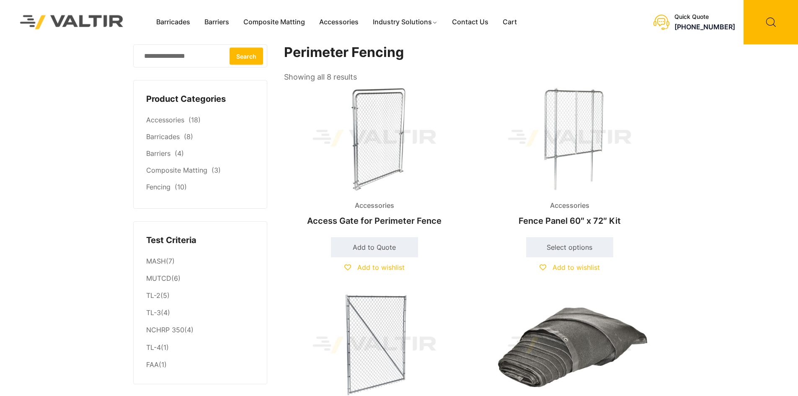 This screenshot has height=396, width=798. What do you see at coordinates (179, 153) in the screenshot?
I see `span: (4)` at bounding box center [179, 153].